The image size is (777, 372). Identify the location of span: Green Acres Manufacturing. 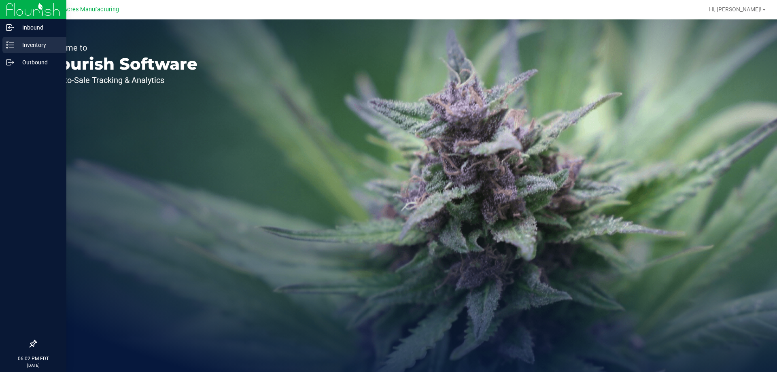
(83, 9).